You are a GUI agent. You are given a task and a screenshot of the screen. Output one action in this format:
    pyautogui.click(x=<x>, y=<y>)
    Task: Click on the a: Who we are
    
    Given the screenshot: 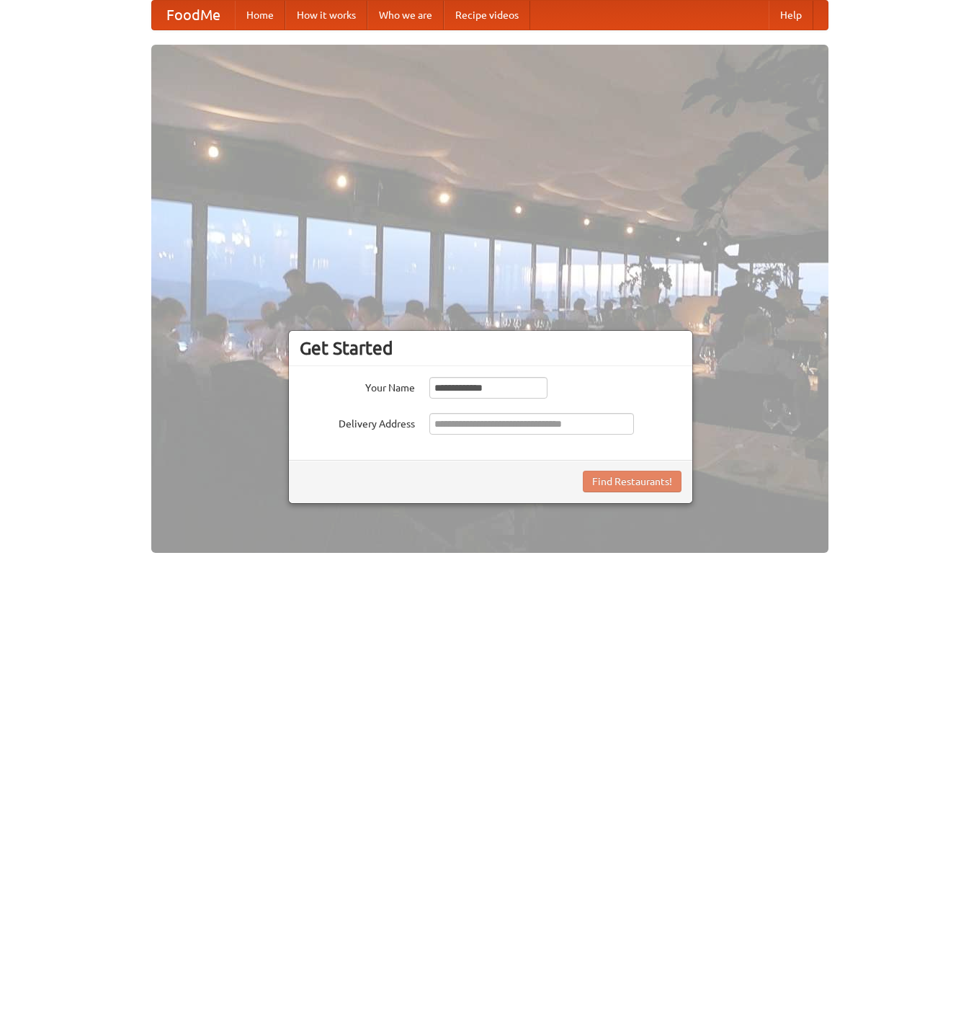 What is the action you would take?
    pyautogui.click(x=406, y=15)
    